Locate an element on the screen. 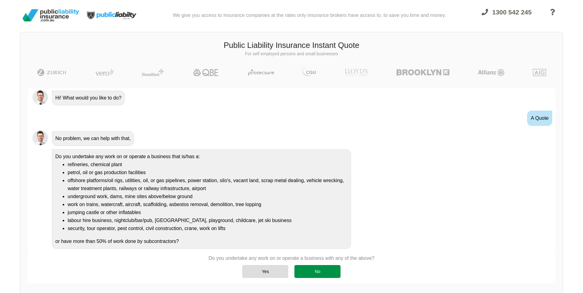 This screenshot has width=583, height=293. span: 1300 542 245 is located at coordinates (512, 12).